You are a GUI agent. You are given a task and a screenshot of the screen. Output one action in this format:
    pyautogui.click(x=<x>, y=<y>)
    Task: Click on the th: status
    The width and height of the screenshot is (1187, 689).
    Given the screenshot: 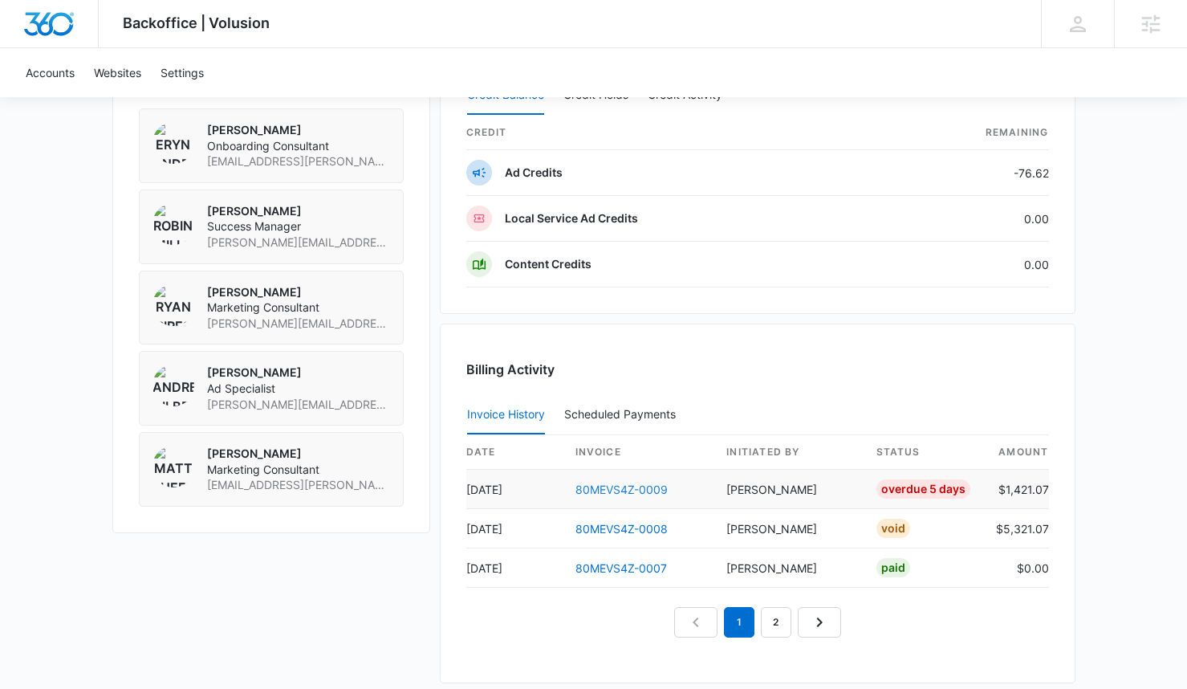 What is the action you would take?
    pyautogui.click(x=923, y=452)
    